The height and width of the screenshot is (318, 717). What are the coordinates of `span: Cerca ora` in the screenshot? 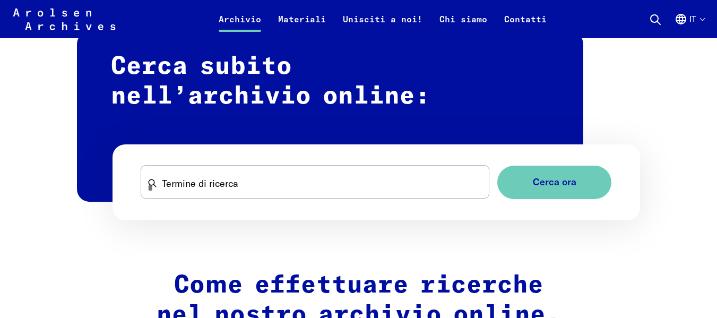 It's located at (555, 182).